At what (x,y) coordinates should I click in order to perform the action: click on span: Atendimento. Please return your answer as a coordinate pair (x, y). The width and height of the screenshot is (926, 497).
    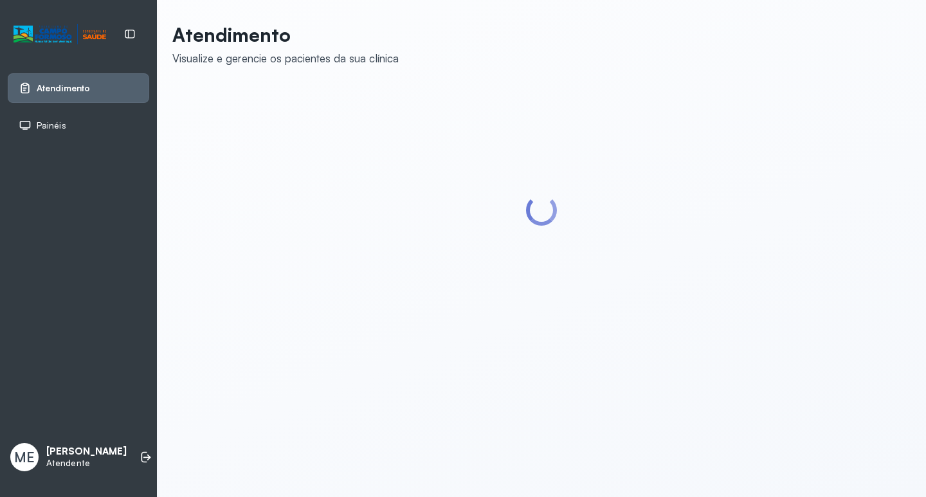
    Looking at the image, I should click on (63, 88).